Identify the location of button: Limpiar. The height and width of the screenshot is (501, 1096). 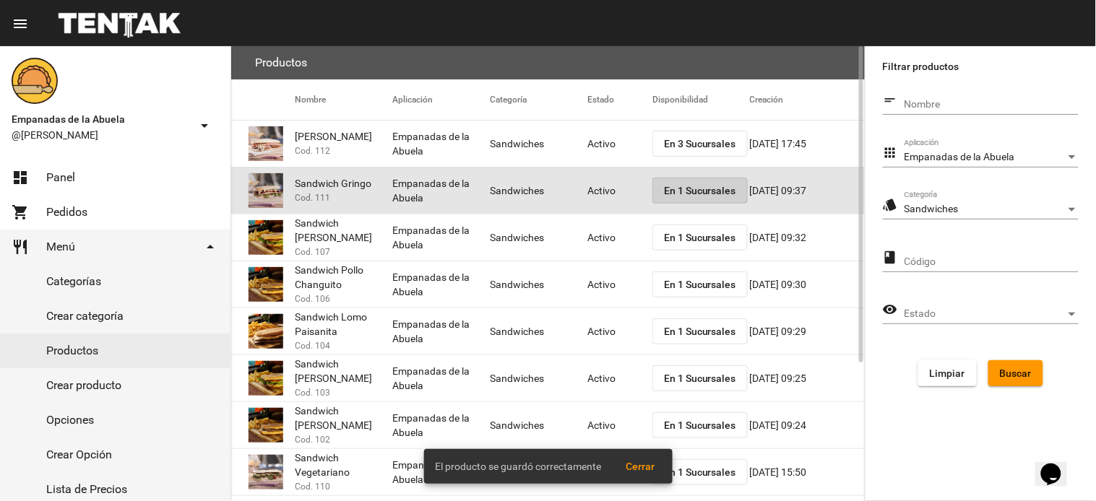
(947, 374).